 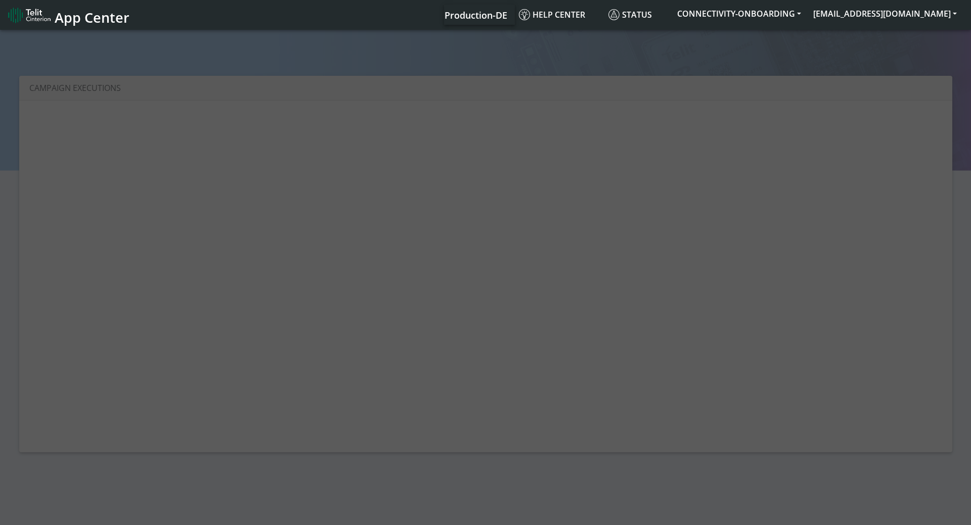 I want to click on img: knowledge.svg, so click(x=524, y=15).